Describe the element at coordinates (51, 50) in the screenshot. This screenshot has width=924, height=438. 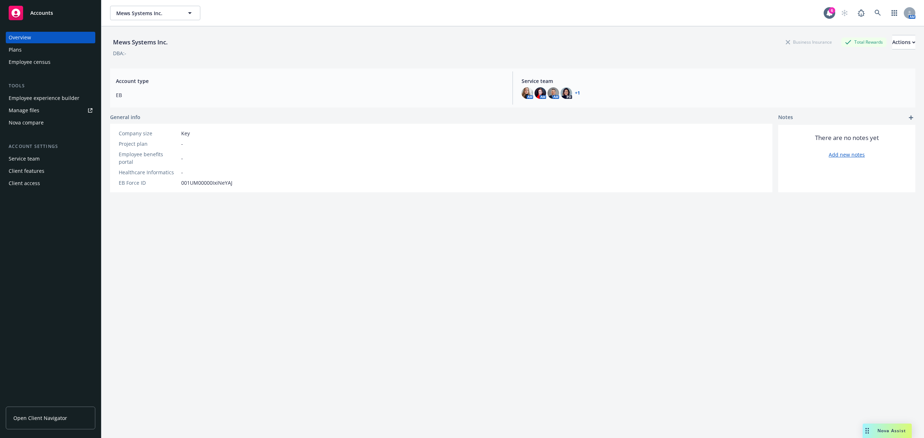
I see `a: Plans` at that location.